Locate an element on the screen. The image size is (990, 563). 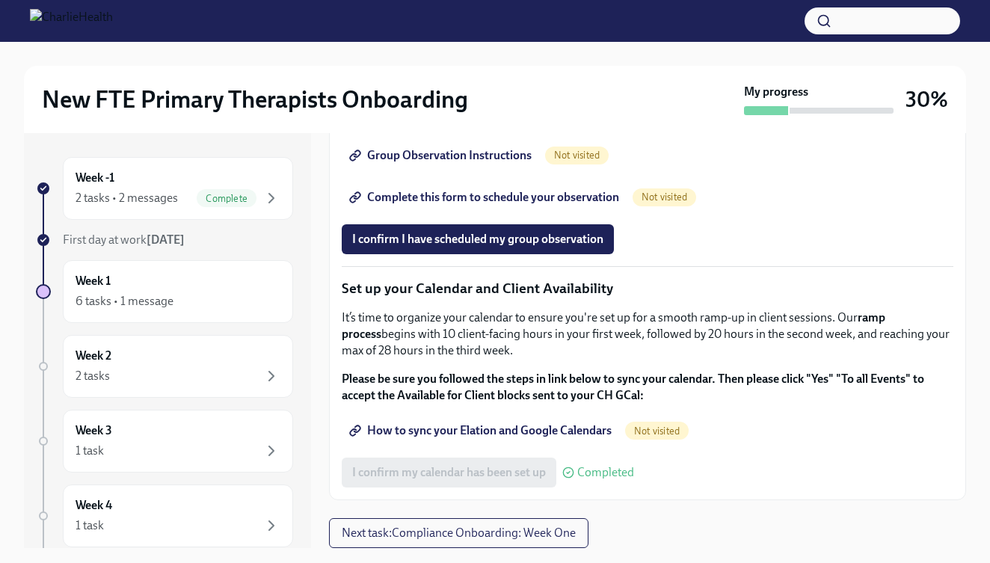
p: Set up your Calendar and Client Availability is located at coordinates (647, 289).